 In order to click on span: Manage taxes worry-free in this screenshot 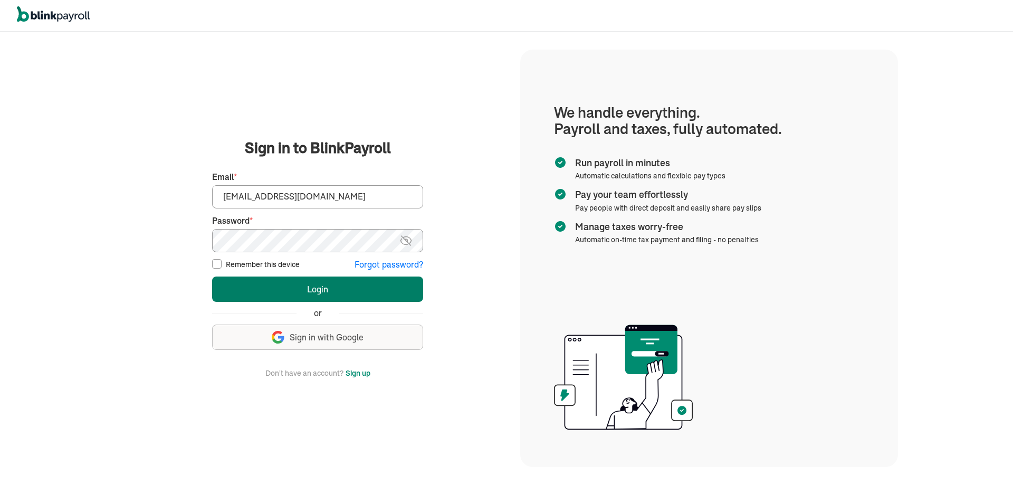, I will do `click(665, 227)`.